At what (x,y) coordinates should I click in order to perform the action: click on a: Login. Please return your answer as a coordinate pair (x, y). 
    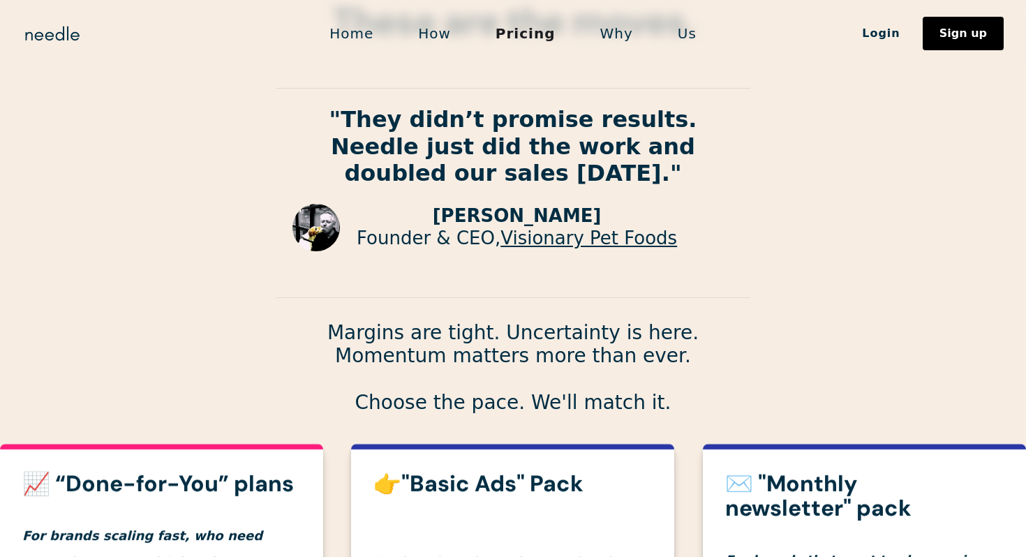
    Looking at the image, I should click on (881, 34).